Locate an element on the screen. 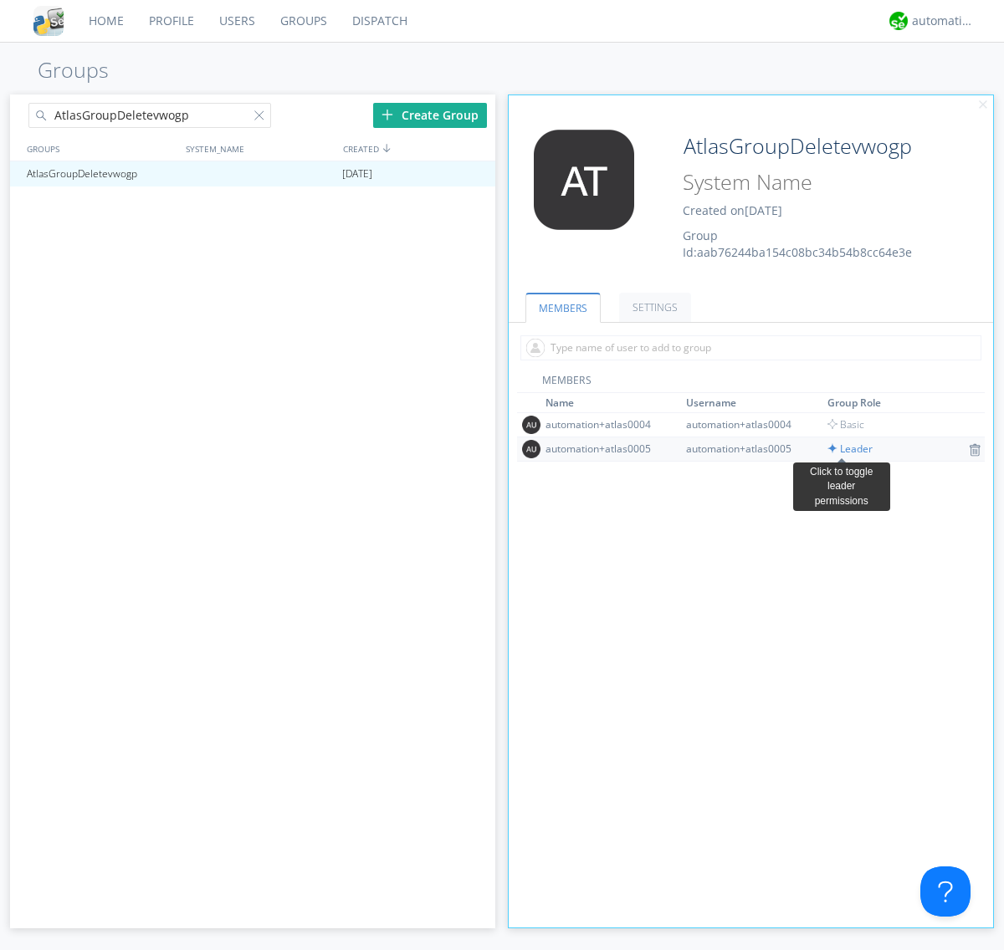 The height and width of the screenshot is (950, 1004). span: Group Id: aab76244ba154c08bc34b54b8cc64e3e is located at coordinates (797, 243).